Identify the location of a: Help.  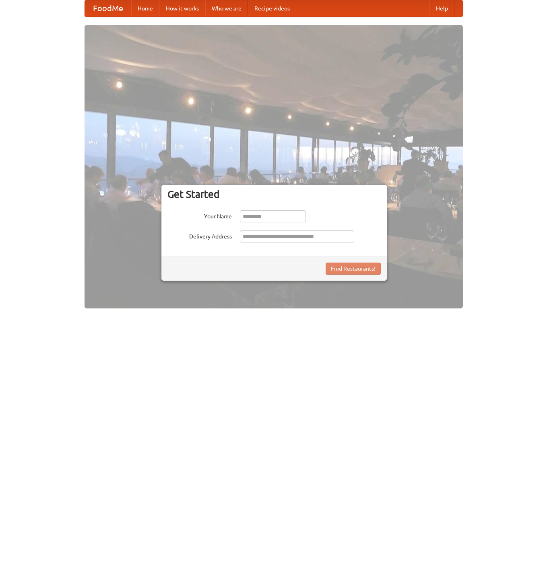
(442, 8).